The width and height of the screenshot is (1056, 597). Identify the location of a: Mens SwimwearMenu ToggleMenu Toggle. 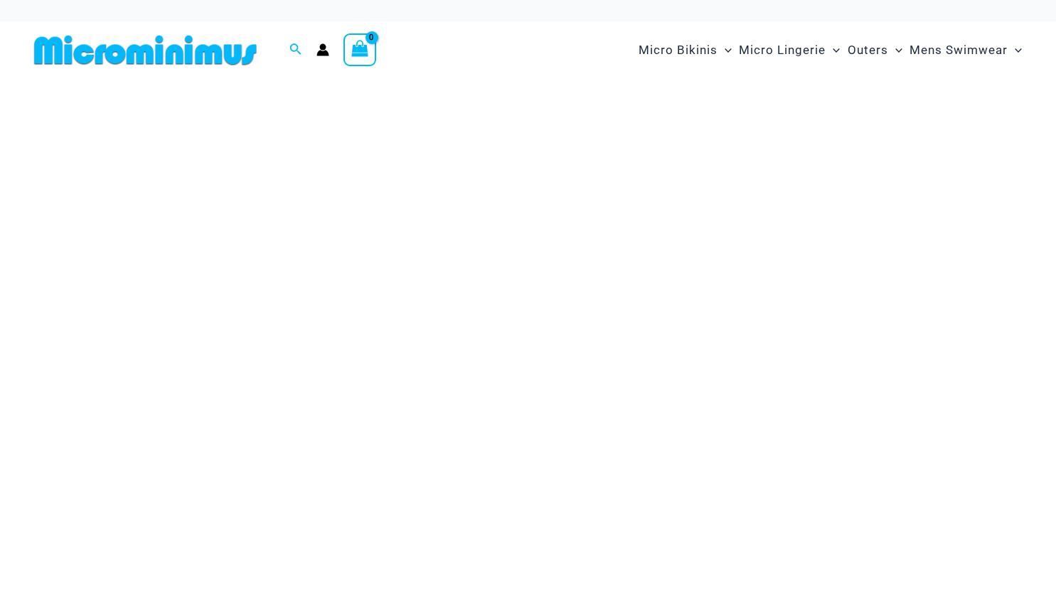
(966, 50).